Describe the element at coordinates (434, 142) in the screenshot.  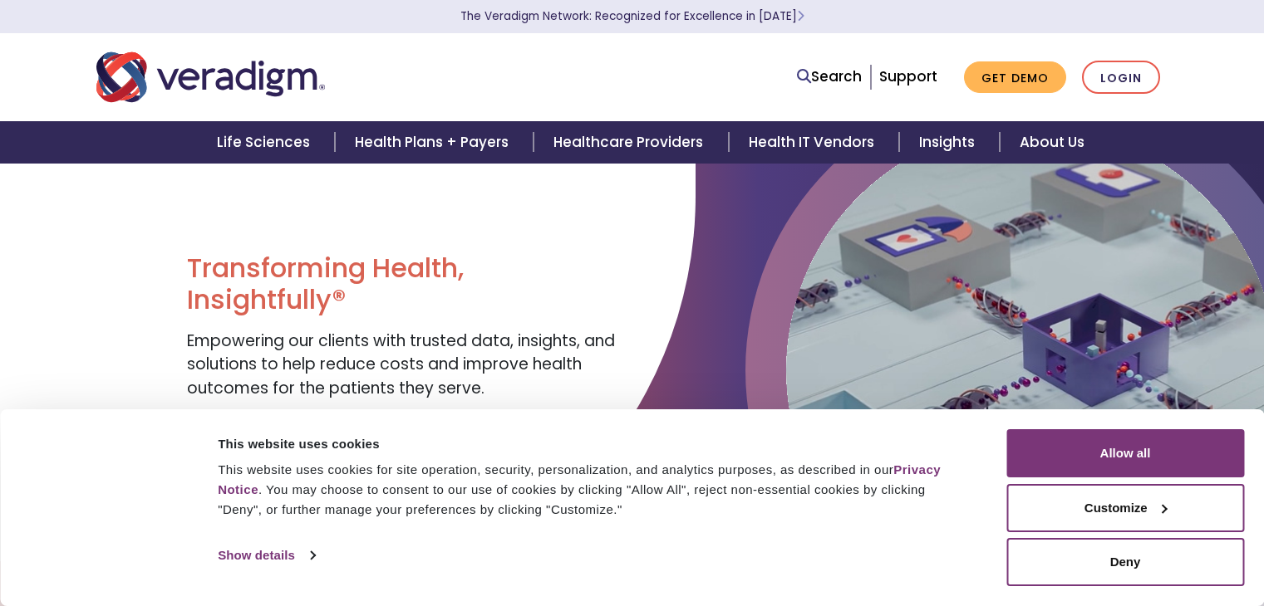
I see `a: Health Plans + Payers` at that location.